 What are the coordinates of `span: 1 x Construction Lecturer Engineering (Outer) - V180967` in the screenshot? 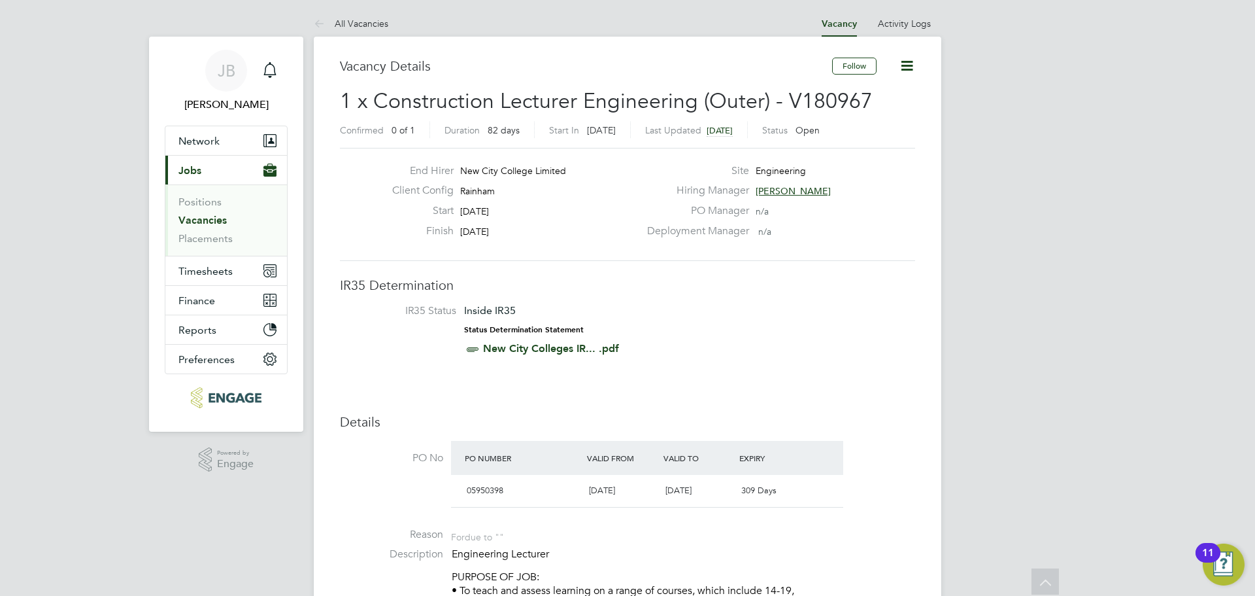 It's located at (606, 101).